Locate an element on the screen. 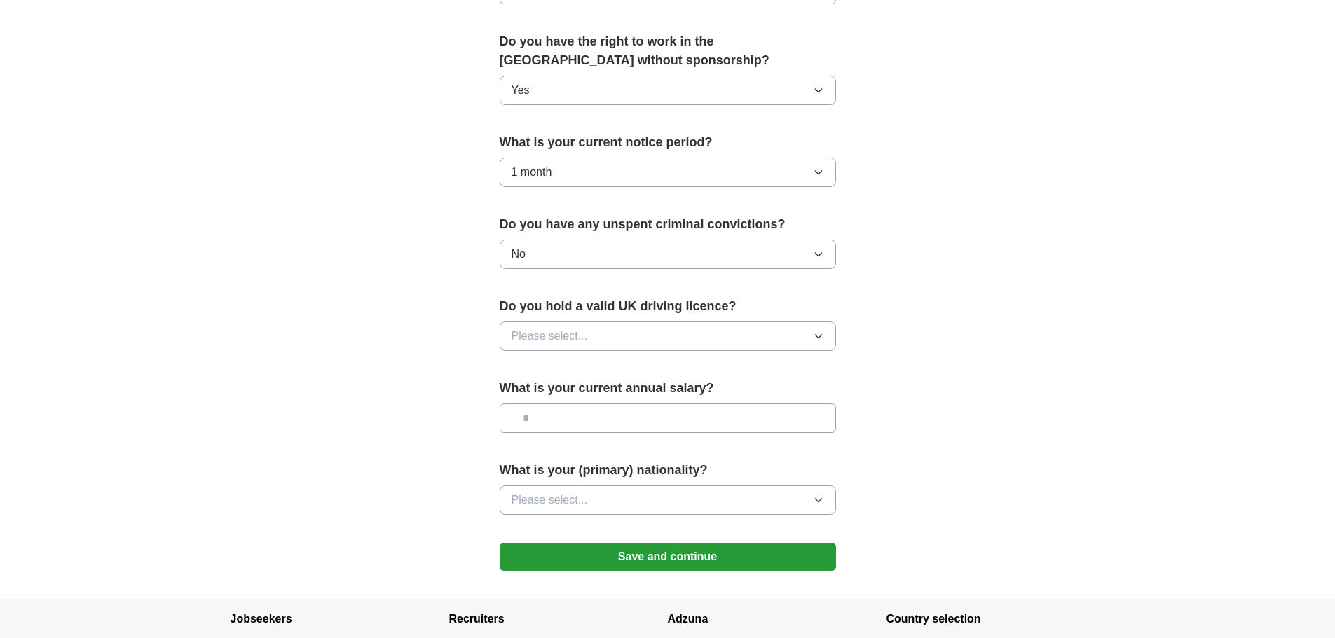 The height and width of the screenshot is (638, 1335). span: No is located at coordinates (518, 254).